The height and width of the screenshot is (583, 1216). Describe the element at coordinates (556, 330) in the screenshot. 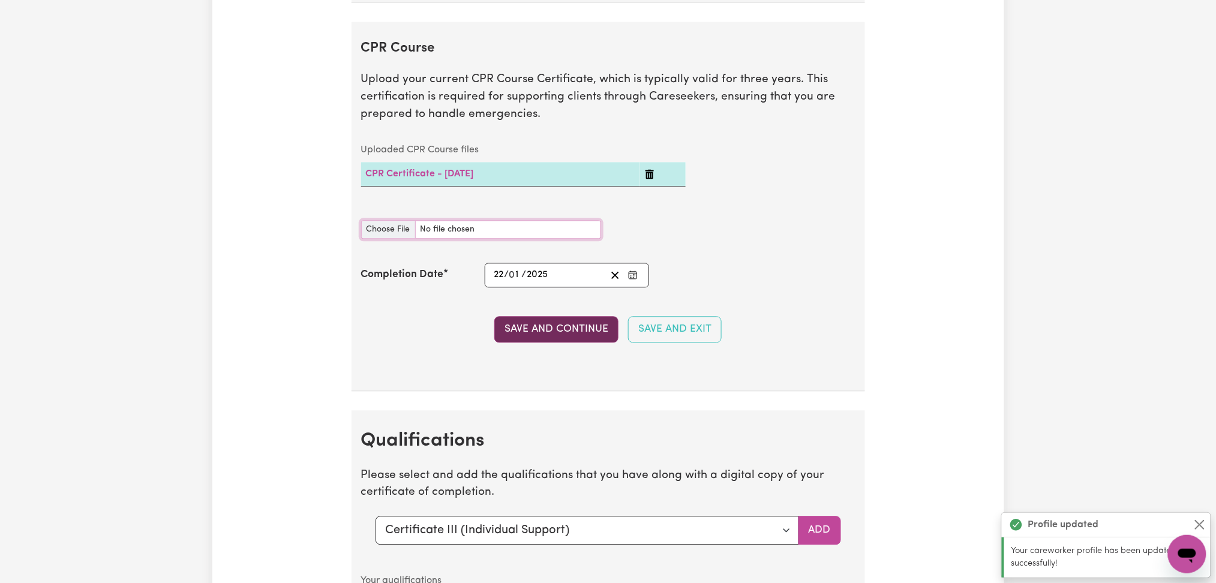

I see `button: Save and Continue` at that location.